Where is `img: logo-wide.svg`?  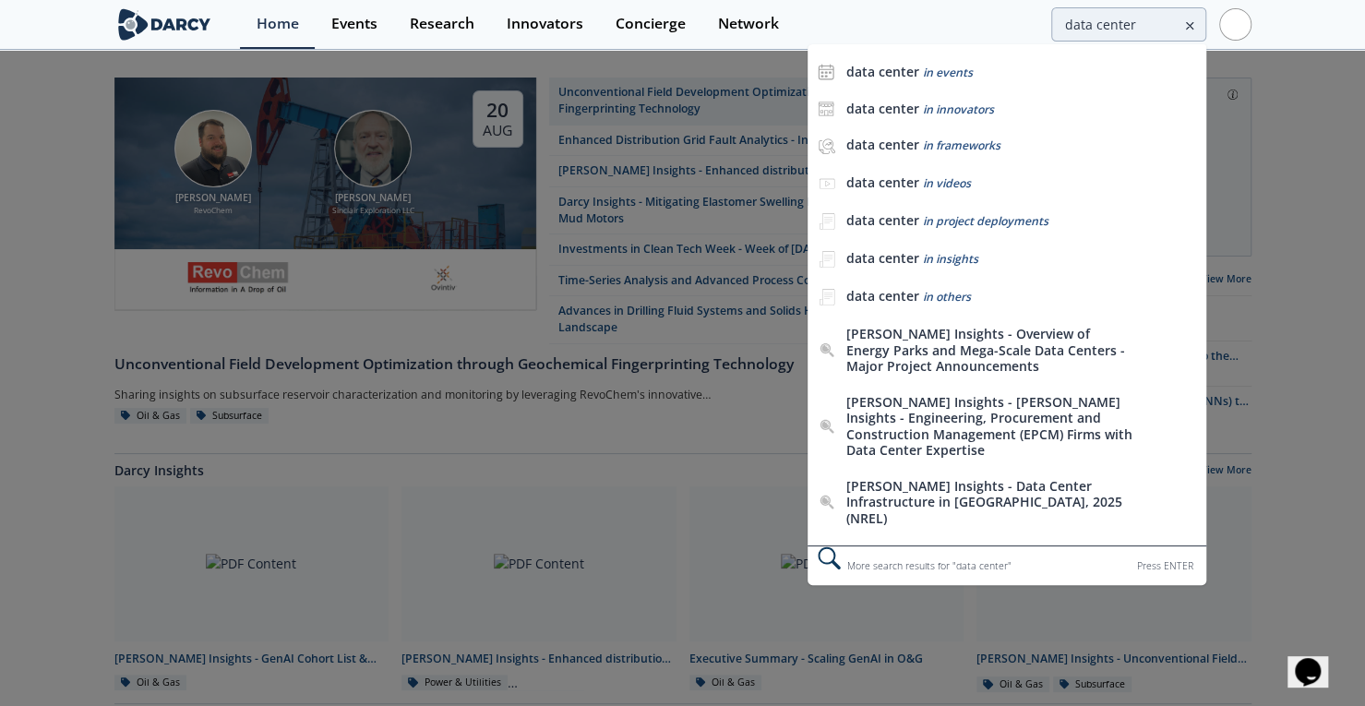
img: logo-wide.svg is located at coordinates (164, 24).